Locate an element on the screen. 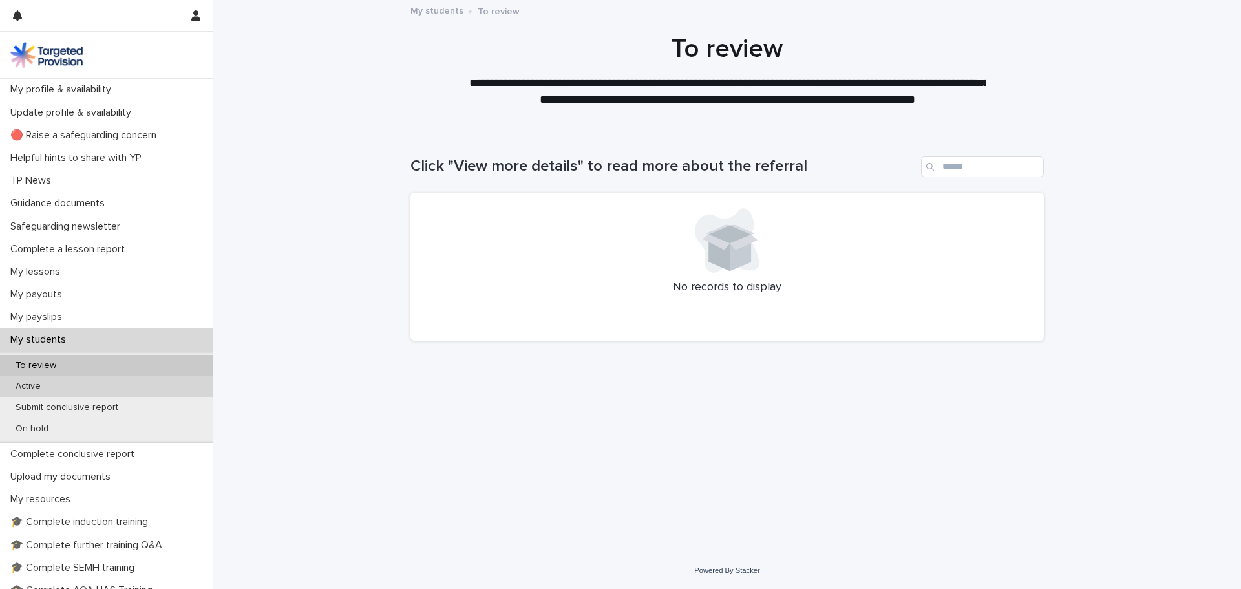  p: TP News is located at coordinates (33, 180).